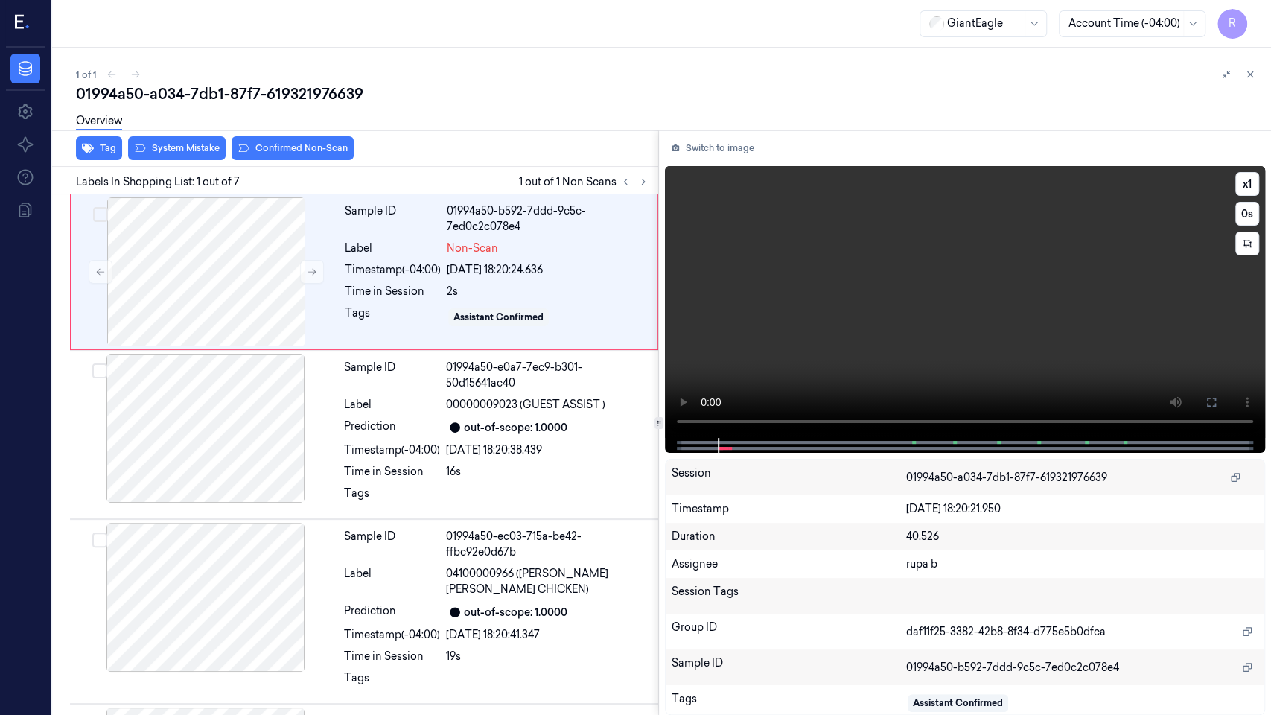 This screenshot has width=1271, height=715. What do you see at coordinates (99, 121) in the screenshot?
I see `a: Overview` at bounding box center [99, 121].